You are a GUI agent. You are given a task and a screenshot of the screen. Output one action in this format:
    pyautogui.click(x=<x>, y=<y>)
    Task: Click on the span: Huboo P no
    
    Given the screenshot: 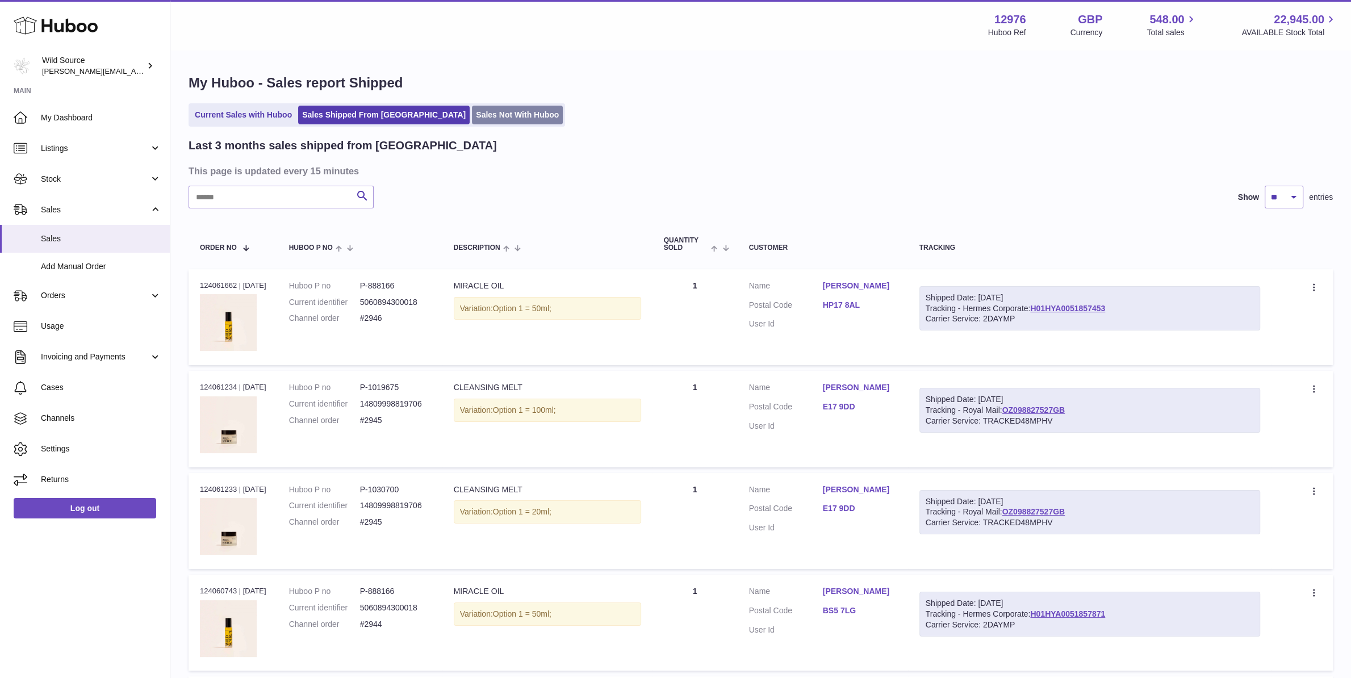 What is the action you would take?
    pyautogui.click(x=311, y=248)
    